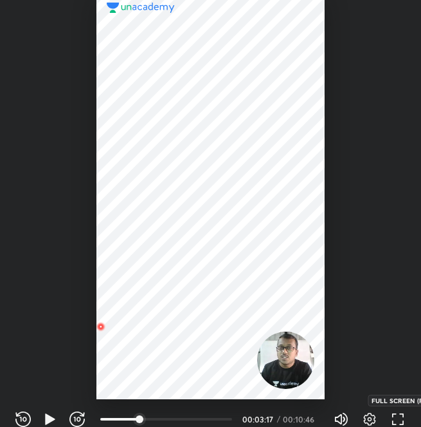  Describe the element at coordinates (300, 419) in the screenshot. I see `div: 00:10:46` at that location.